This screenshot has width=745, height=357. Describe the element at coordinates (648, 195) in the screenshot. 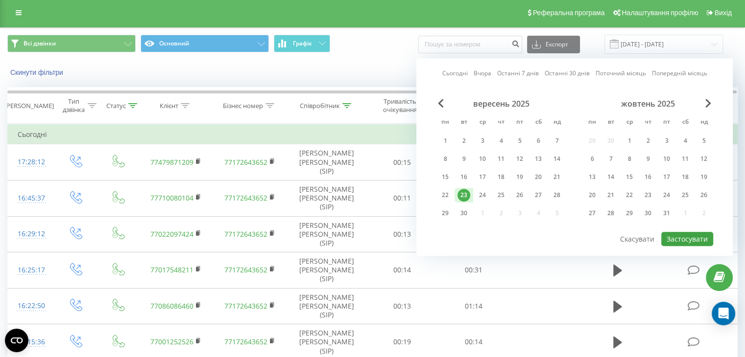

I see `div: чт 23 жовт 2025 р.` at that location.